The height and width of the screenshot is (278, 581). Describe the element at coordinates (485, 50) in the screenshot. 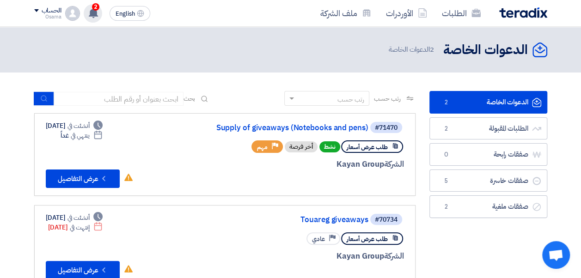

I see `h2: الدعوات الخاصة` at that location.